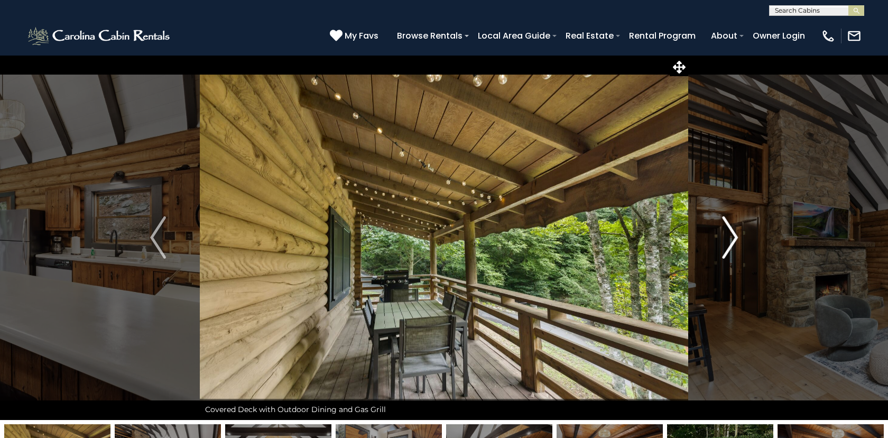 The height and width of the screenshot is (438, 888). Describe the element at coordinates (778, 35) in the screenshot. I see `a: Owner Login` at that location.